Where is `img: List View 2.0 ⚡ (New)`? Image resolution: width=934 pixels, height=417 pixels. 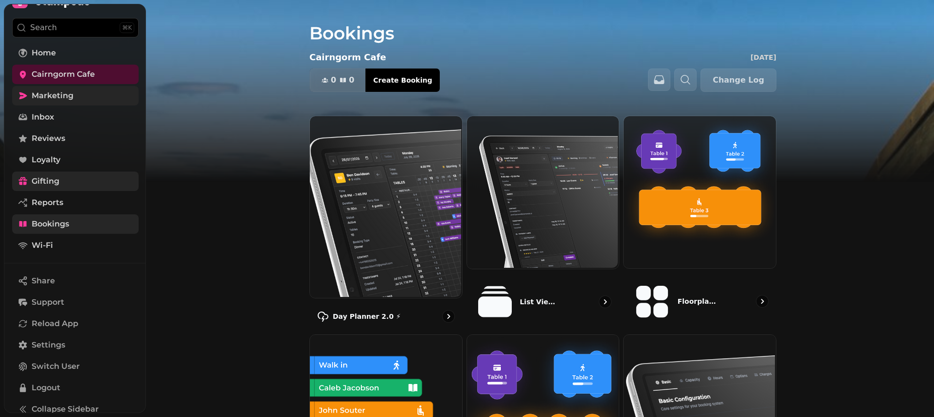
img: List View 2.0 ⚡ (New) is located at coordinates (542, 192).